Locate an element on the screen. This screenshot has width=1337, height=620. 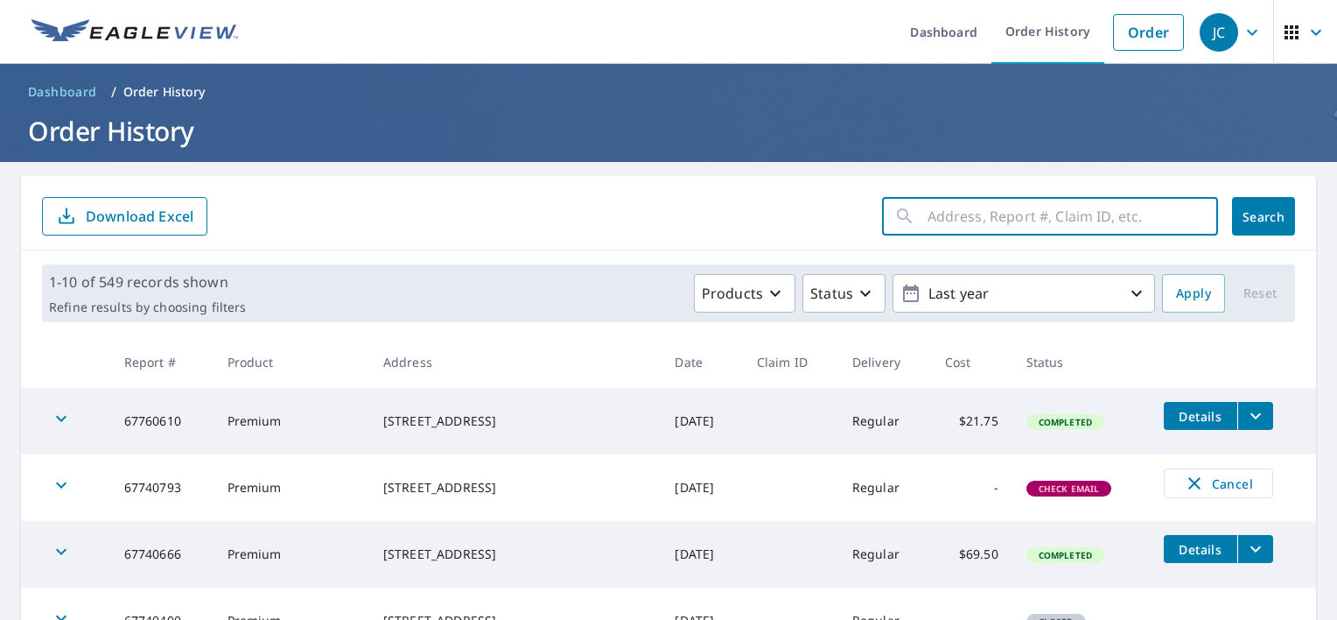
button: detailsBtn-67760610 is located at coordinates (1201, 416).